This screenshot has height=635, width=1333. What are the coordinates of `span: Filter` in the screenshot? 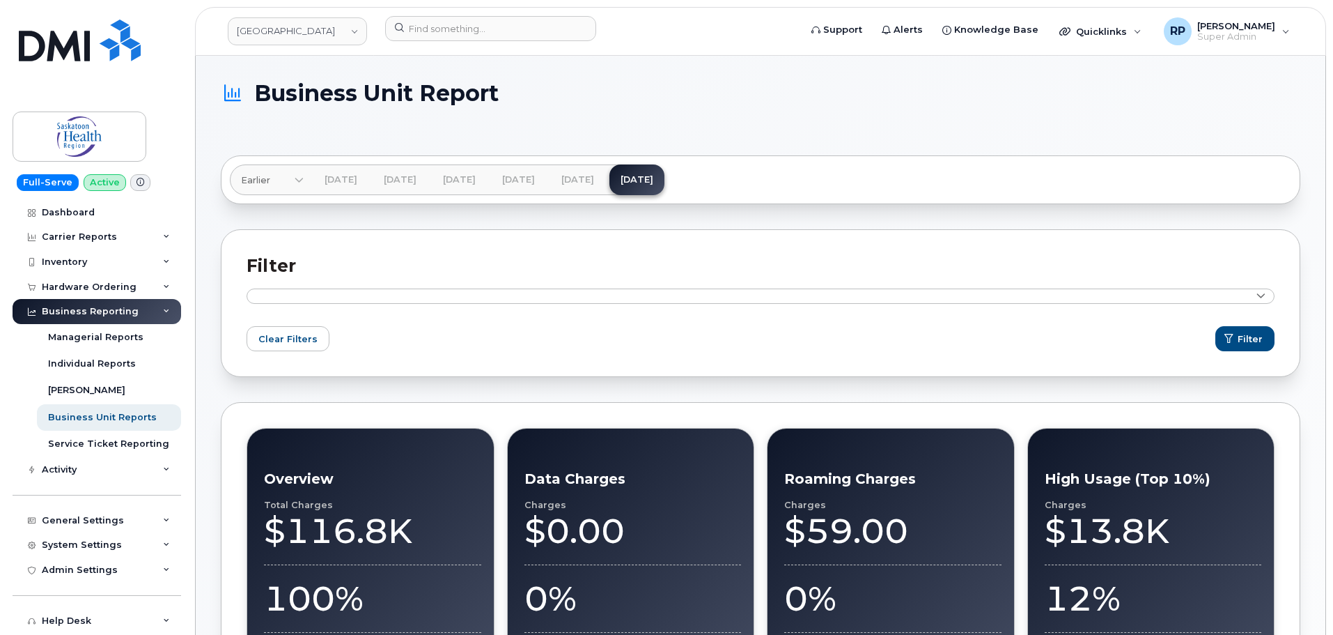 It's located at (1250, 339).